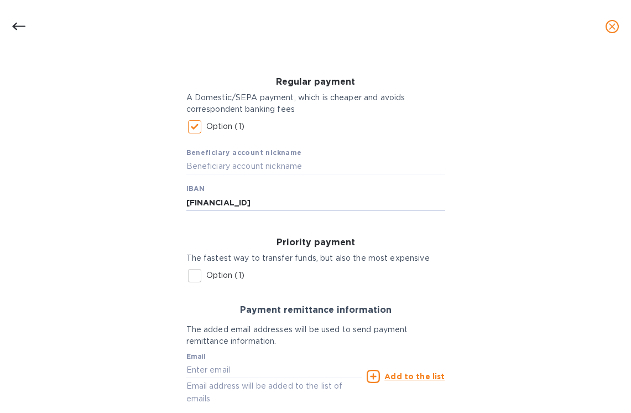 Image resolution: width=631 pixels, height=413 pixels. What do you see at coordinates (612, 27) in the screenshot?
I see `button: close` at bounding box center [612, 27].